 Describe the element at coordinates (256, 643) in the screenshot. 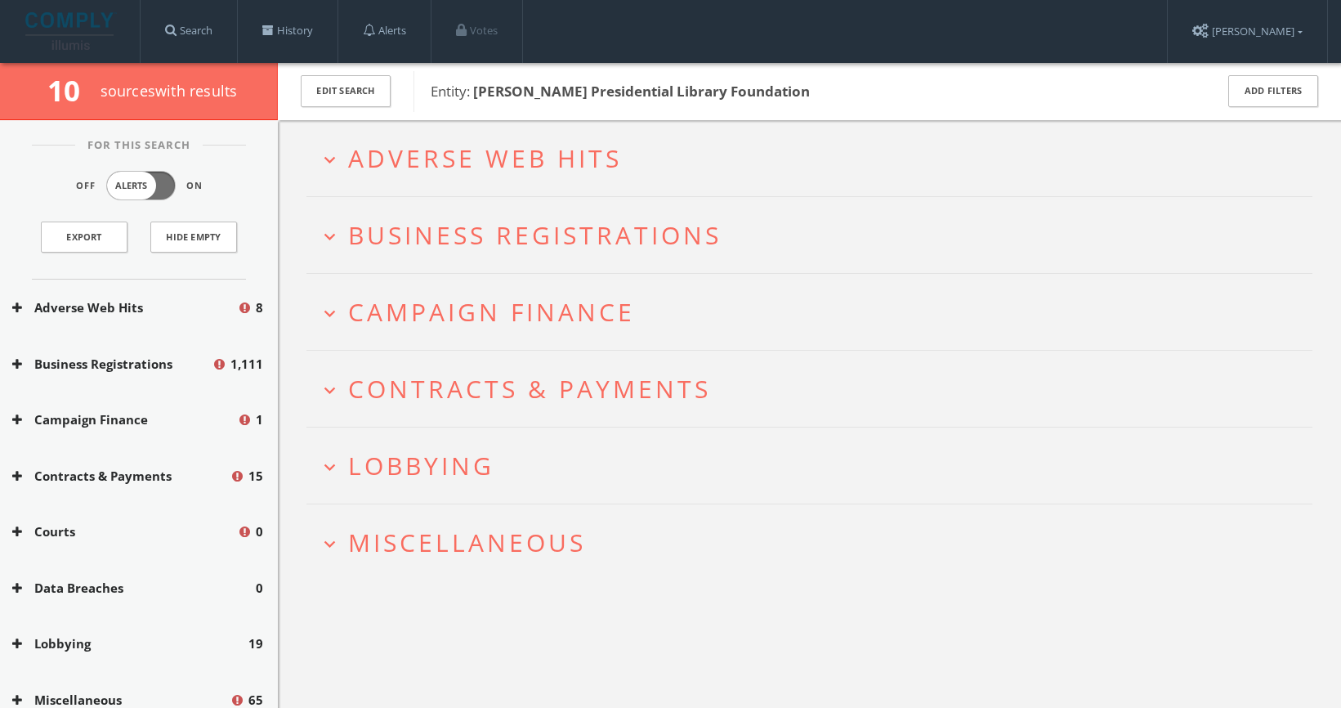

I see `span: 19` at that location.